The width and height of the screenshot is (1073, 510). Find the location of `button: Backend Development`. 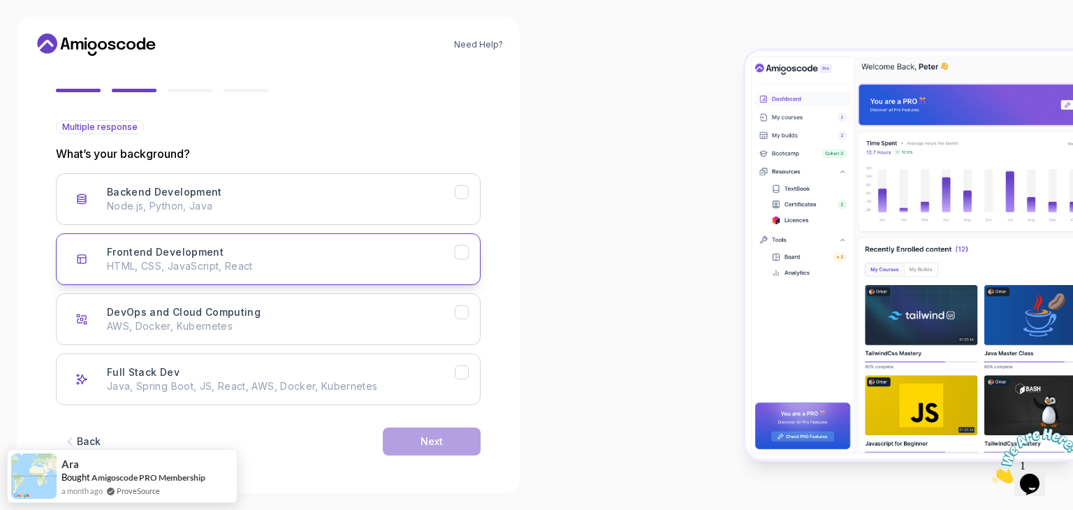

button: Backend Development is located at coordinates (268, 199).